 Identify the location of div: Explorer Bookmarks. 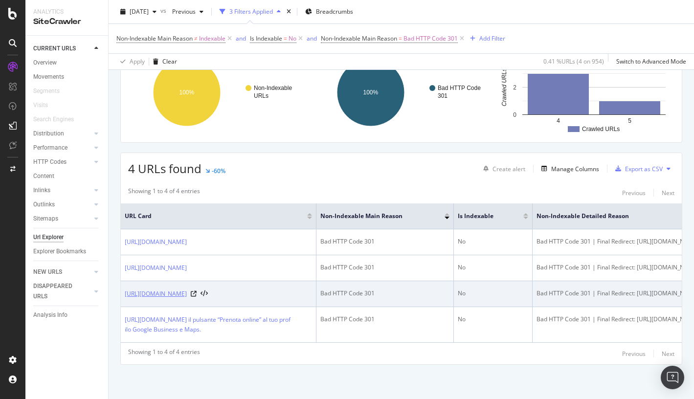
(60, 251).